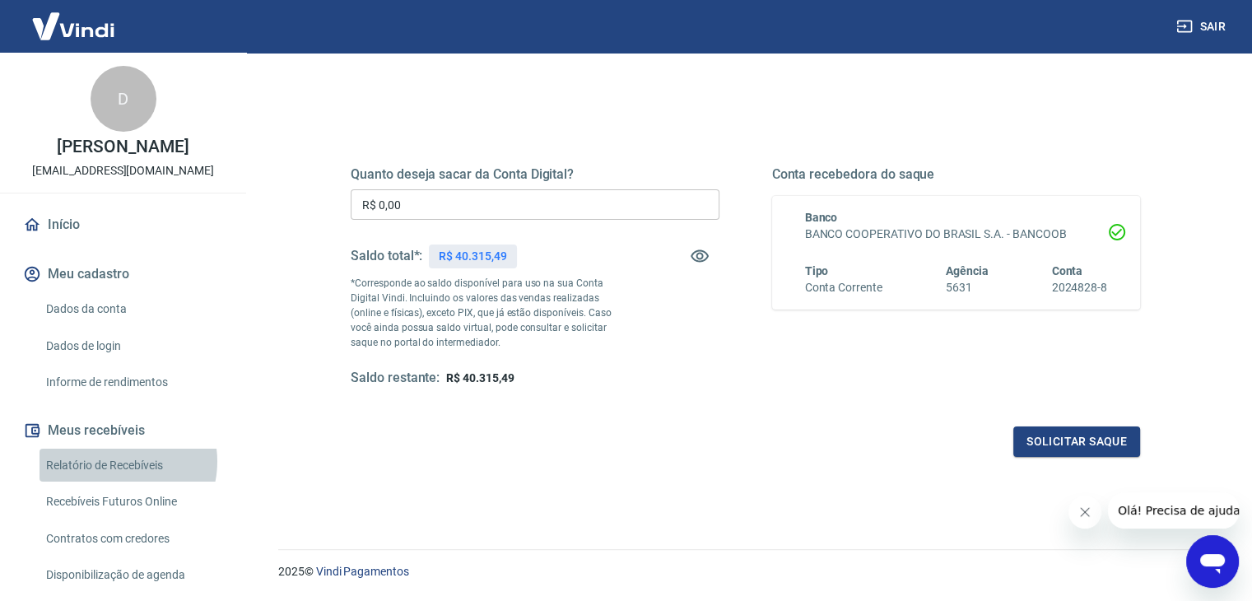  What do you see at coordinates (133, 309) in the screenshot?
I see `a: Dados da conta` at bounding box center [133, 309].